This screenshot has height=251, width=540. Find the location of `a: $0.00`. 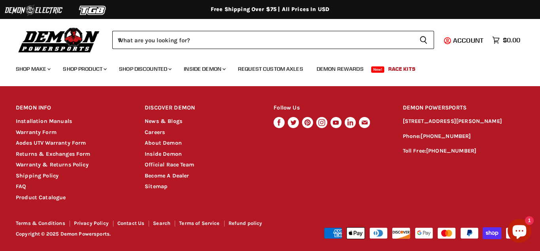

a: $0.00 is located at coordinates (506, 40).